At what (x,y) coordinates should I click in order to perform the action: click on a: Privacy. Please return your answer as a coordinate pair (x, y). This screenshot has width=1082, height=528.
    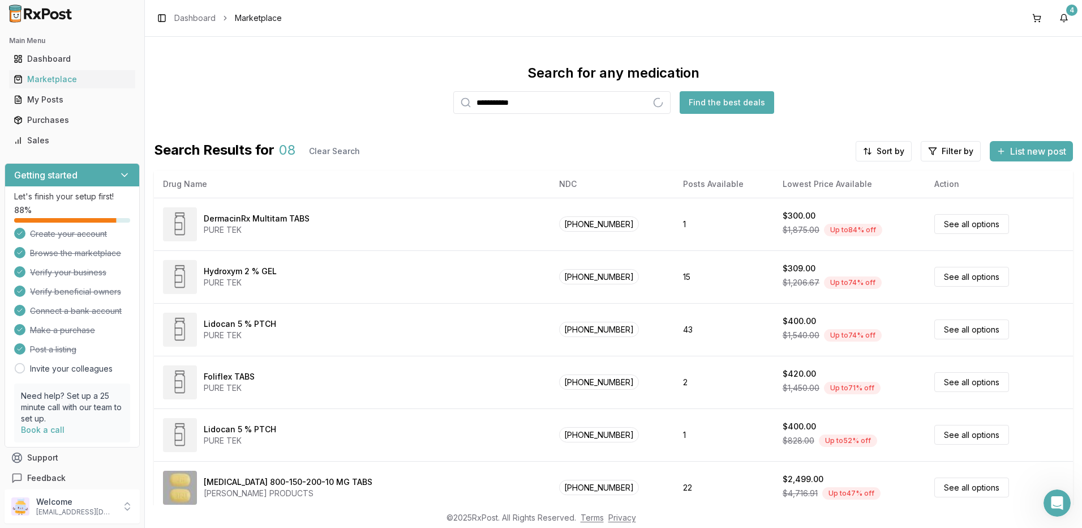
    Looking at the image, I should click on (622, 517).